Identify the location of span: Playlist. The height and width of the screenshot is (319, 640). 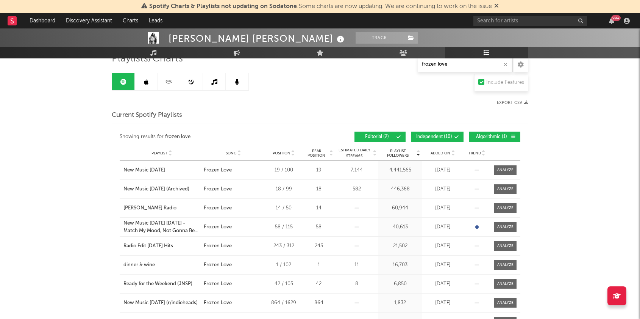
(159, 153).